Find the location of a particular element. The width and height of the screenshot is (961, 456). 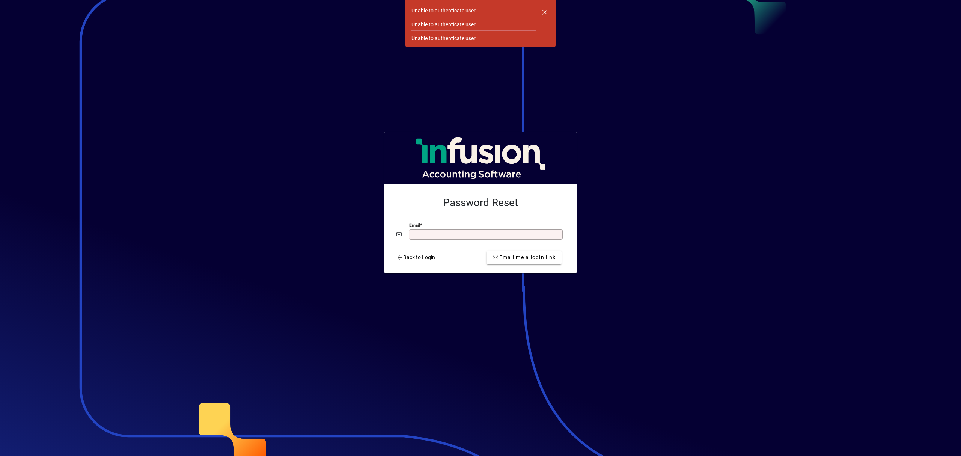

mat-label: Email is located at coordinates (414, 225).